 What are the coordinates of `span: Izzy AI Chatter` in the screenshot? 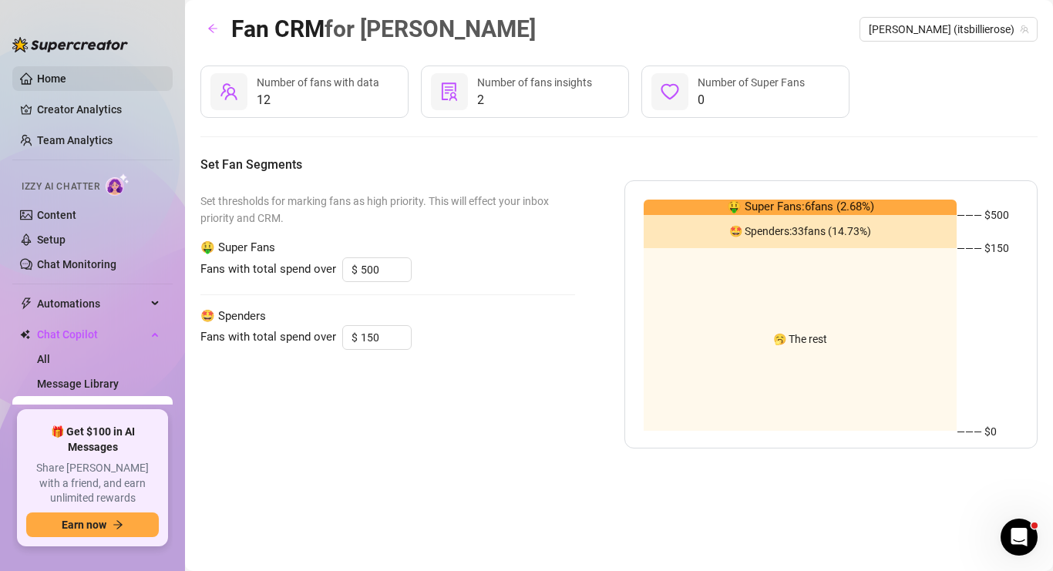 It's located at (60, 187).